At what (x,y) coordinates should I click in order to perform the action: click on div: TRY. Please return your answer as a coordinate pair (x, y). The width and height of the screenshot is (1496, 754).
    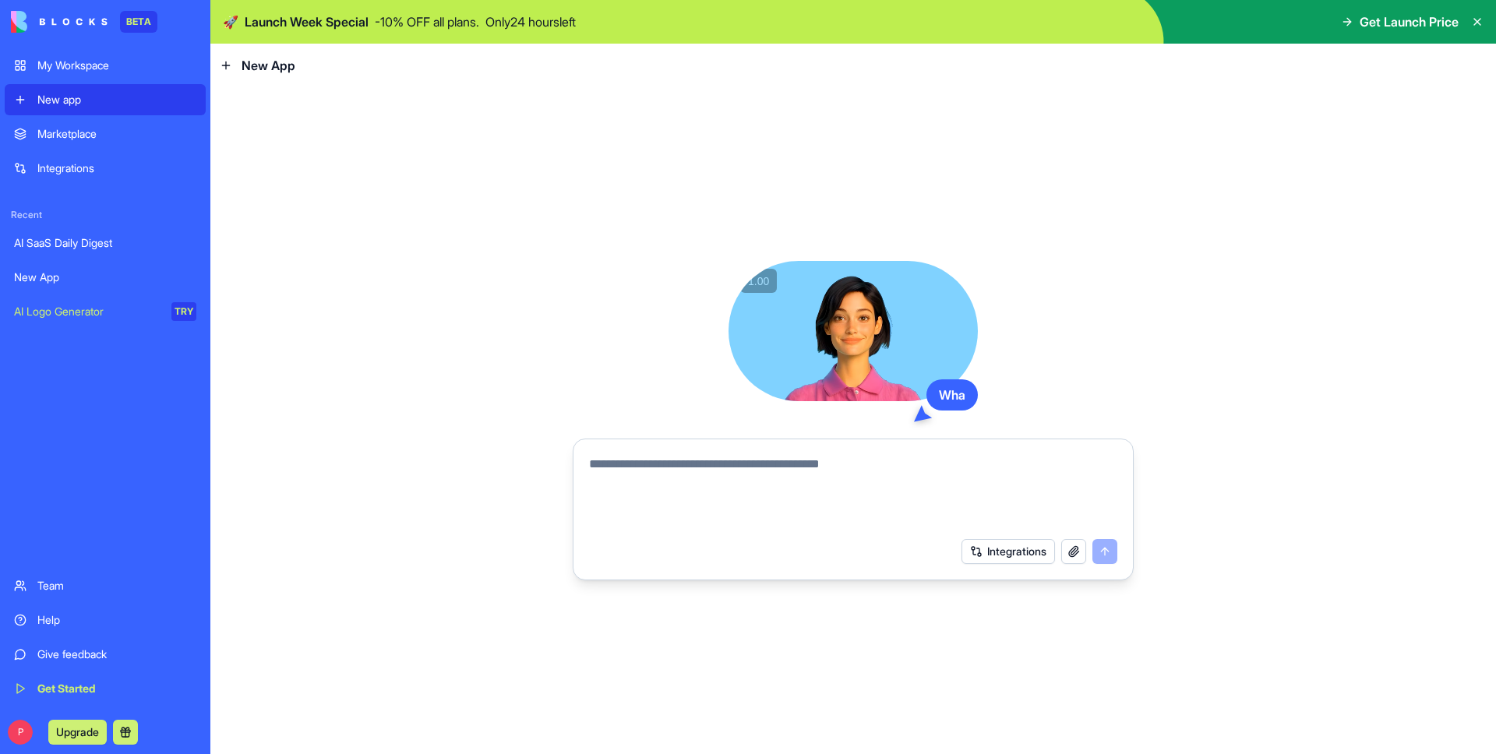
    Looking at the image, I should click on (184, 312).